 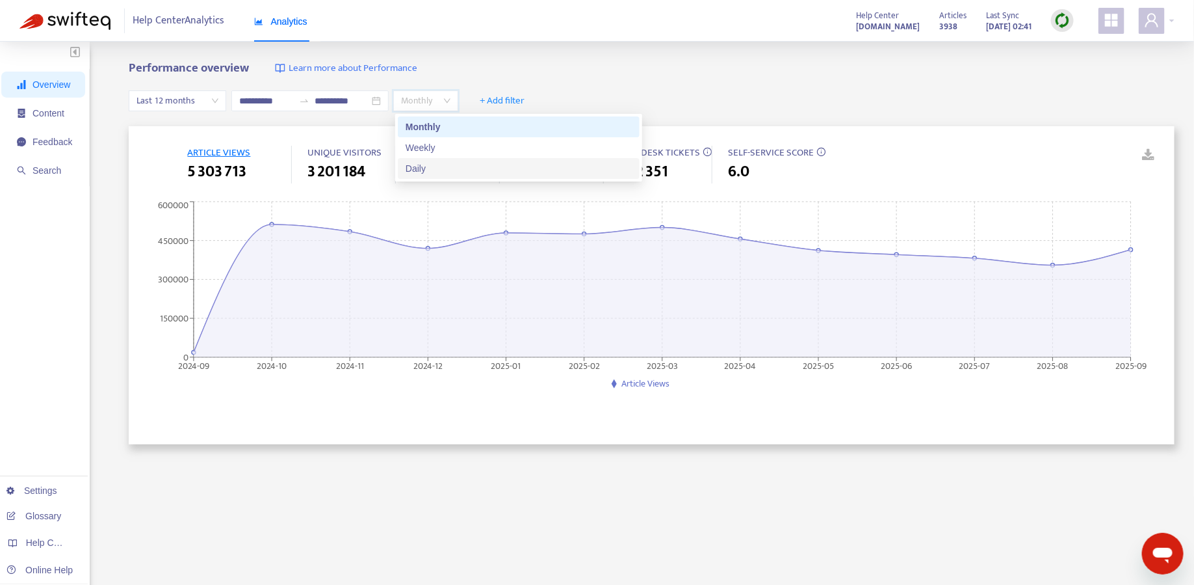 I want to click on tspan: 450000, so click(x=173, y=240).